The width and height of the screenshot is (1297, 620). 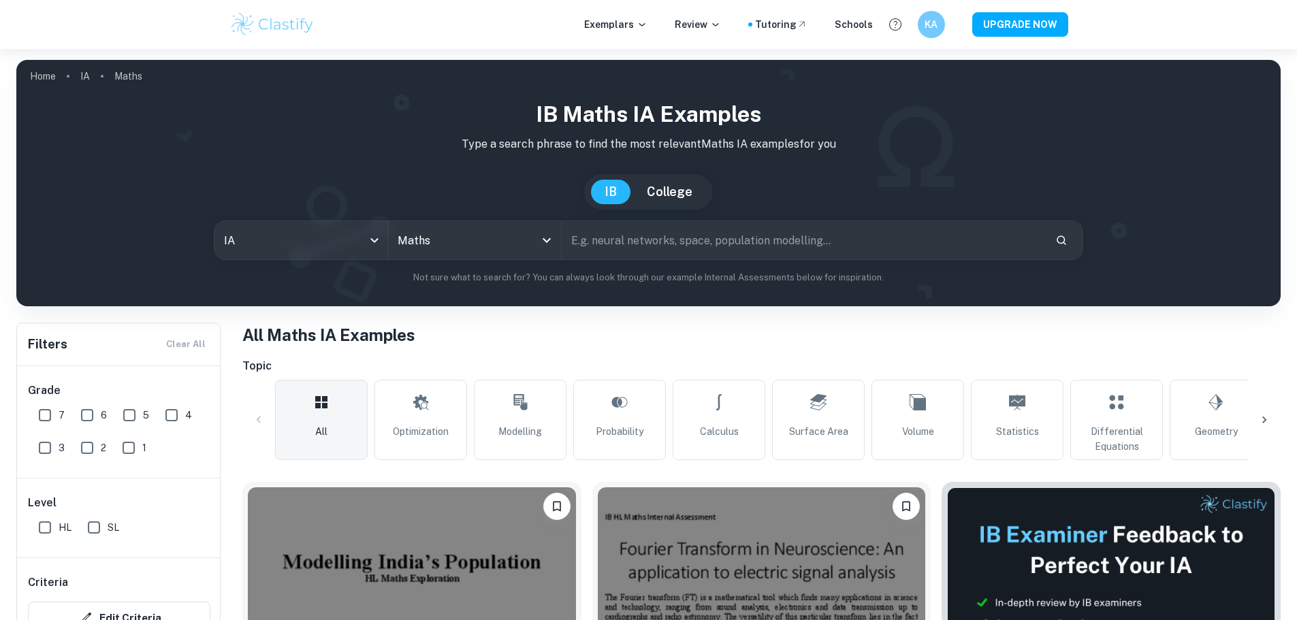 I want to click on span: SL, so click(x=113, y=528).